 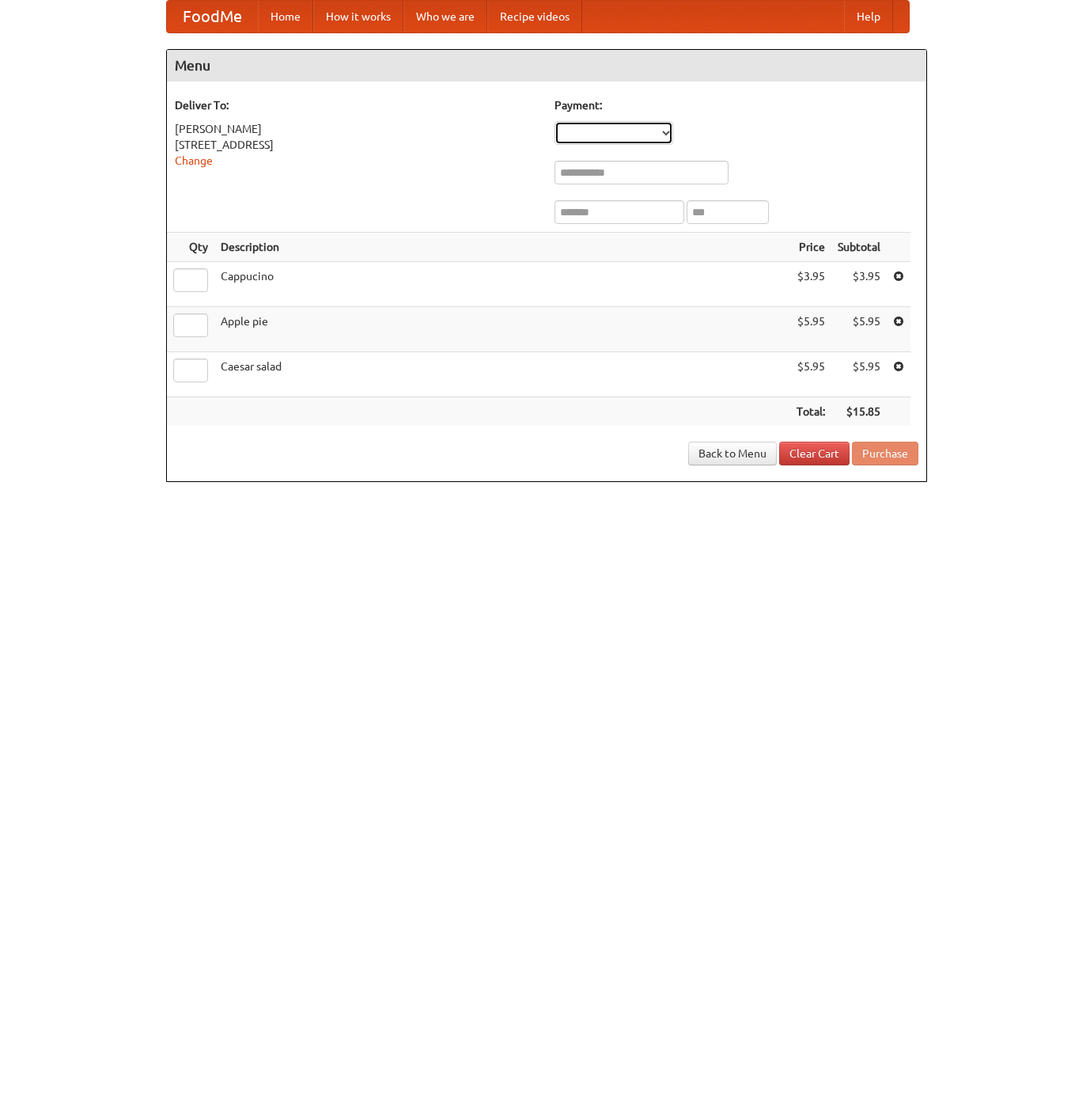 I want to click on th: Price, so click(x=811, y=247).